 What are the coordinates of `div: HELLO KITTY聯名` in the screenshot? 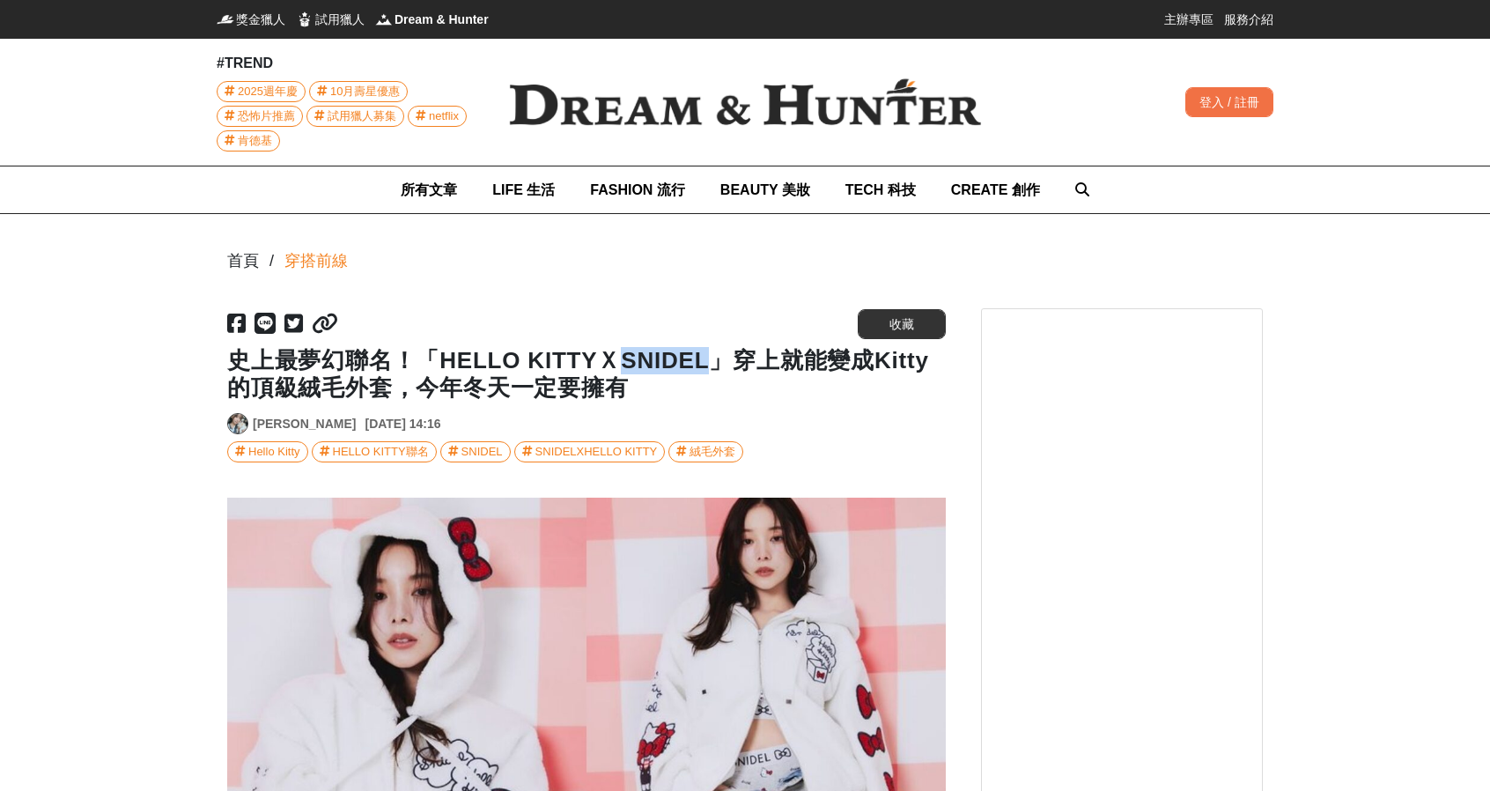 It's located at (380, 452).